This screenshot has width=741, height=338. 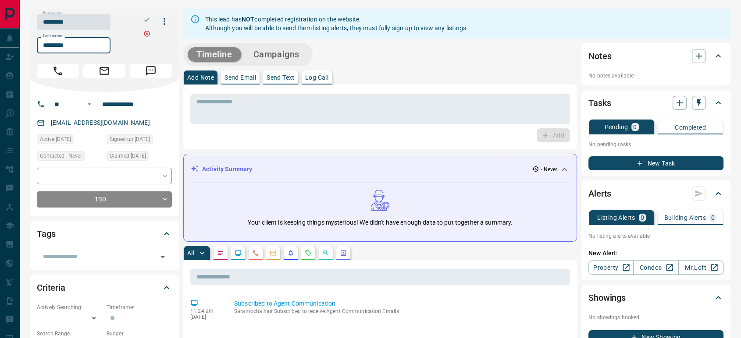 What do you see at coordinates (656, 56) in the screenshot?
I see `div: Notes` at bounding box center [656, 56].